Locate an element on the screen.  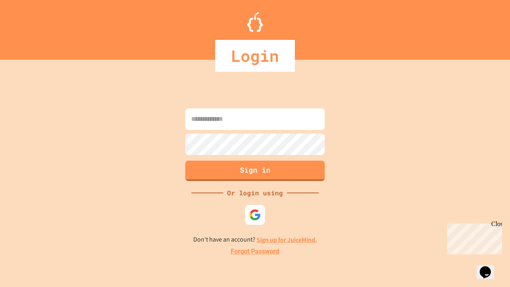
button: Sign in is located at coordinates (255, 171).